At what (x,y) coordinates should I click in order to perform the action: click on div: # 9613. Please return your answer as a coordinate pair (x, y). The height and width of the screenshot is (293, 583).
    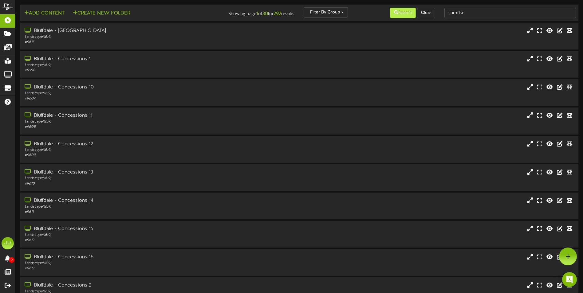
    Looking at the image, I should click on (136, 269).